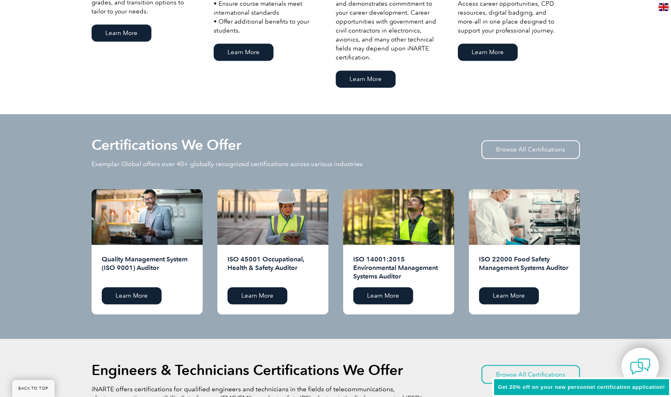 This screenshot has height=397, width=671. I want to click on h2: ISO 22000 Food Safety Management Systems Auditor, so click(524, 268).